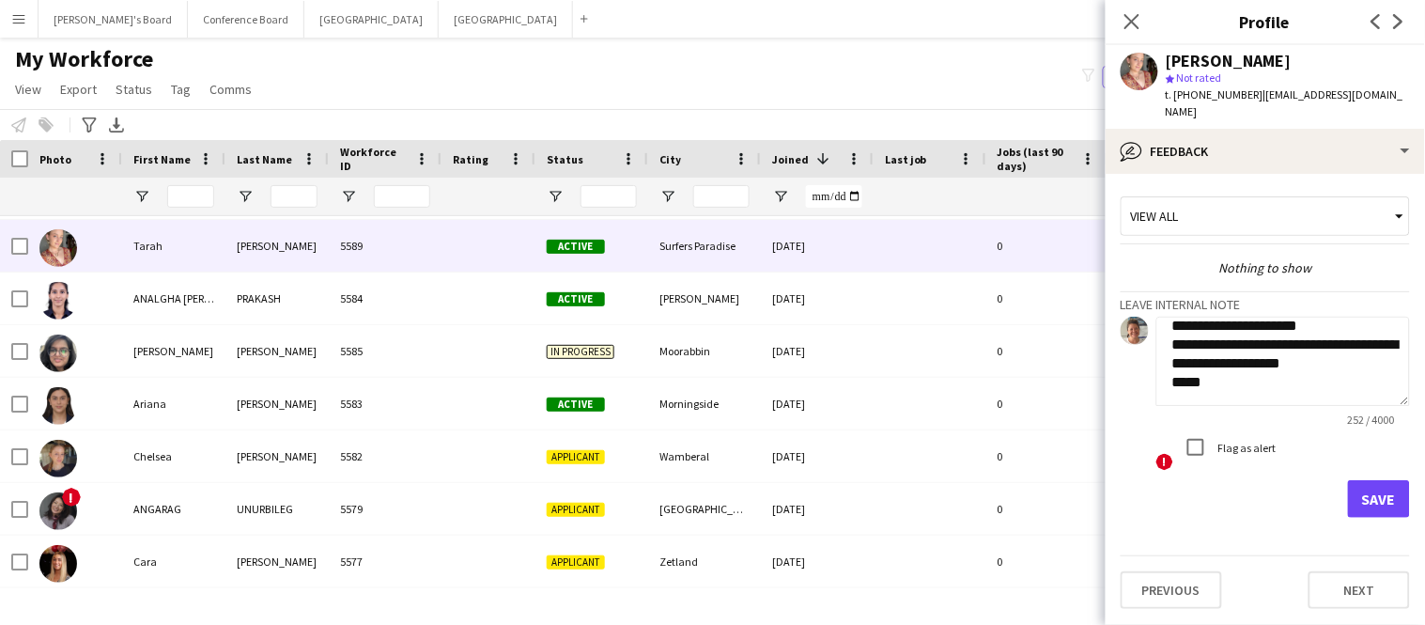  Describe the element at coordinates (1265, 268) in the screenshot. I see `div: Nothing to show` at that location.